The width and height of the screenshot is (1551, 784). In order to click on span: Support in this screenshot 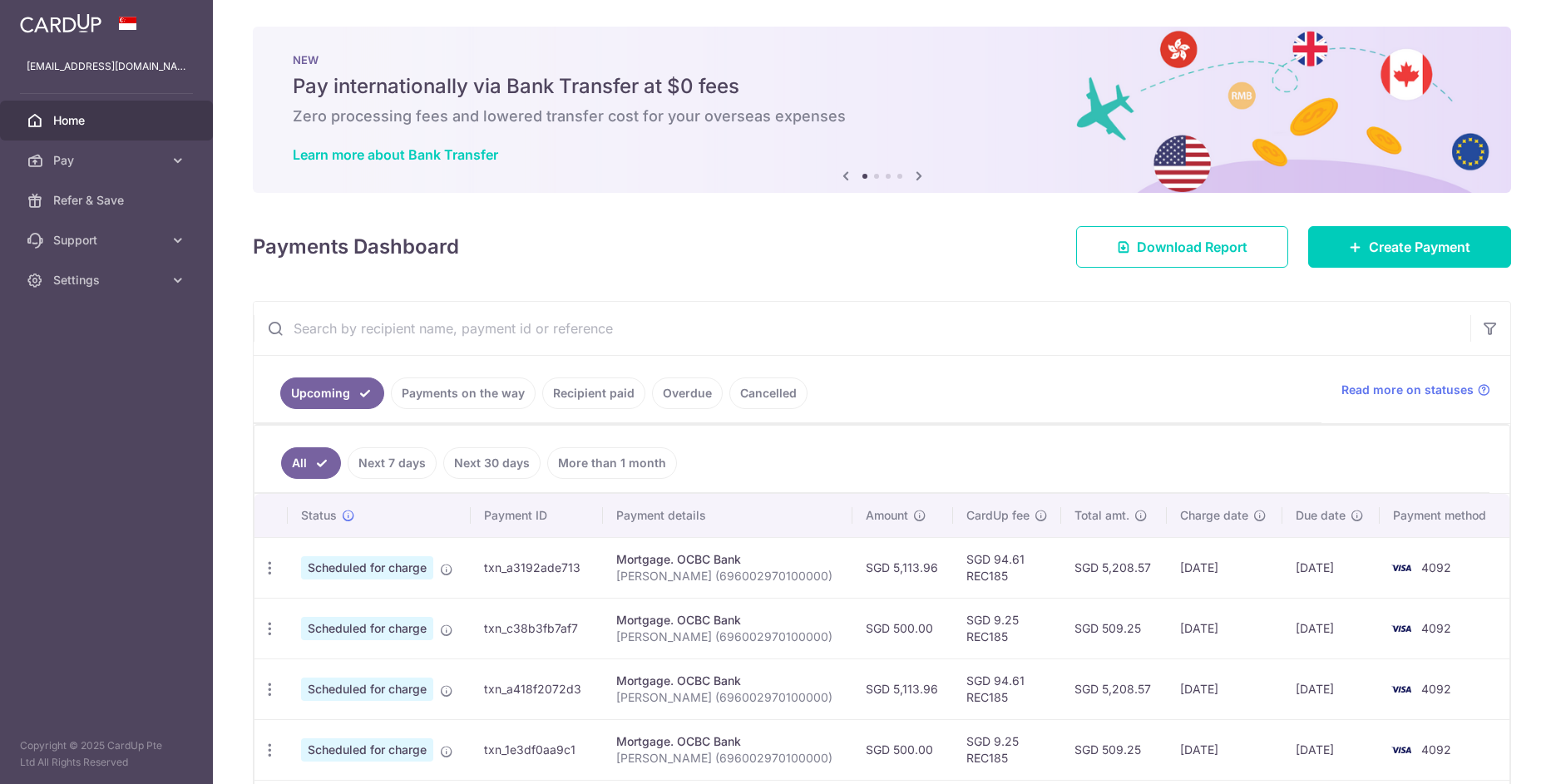, I will do `click(108, 240)`.